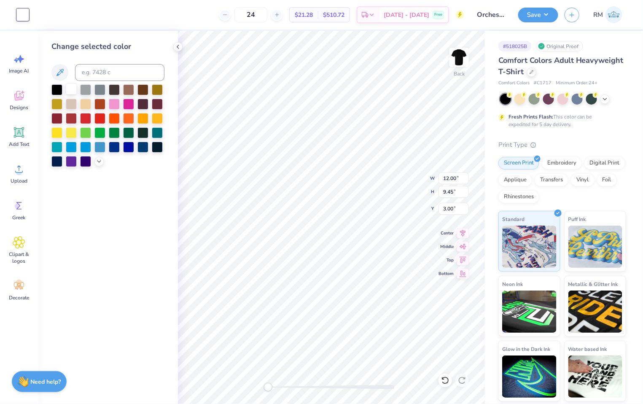  What do you see at coordinates (514, 83) in the screenshot?
I see `span: Comfort Colors` at bounding box center [514, 83].